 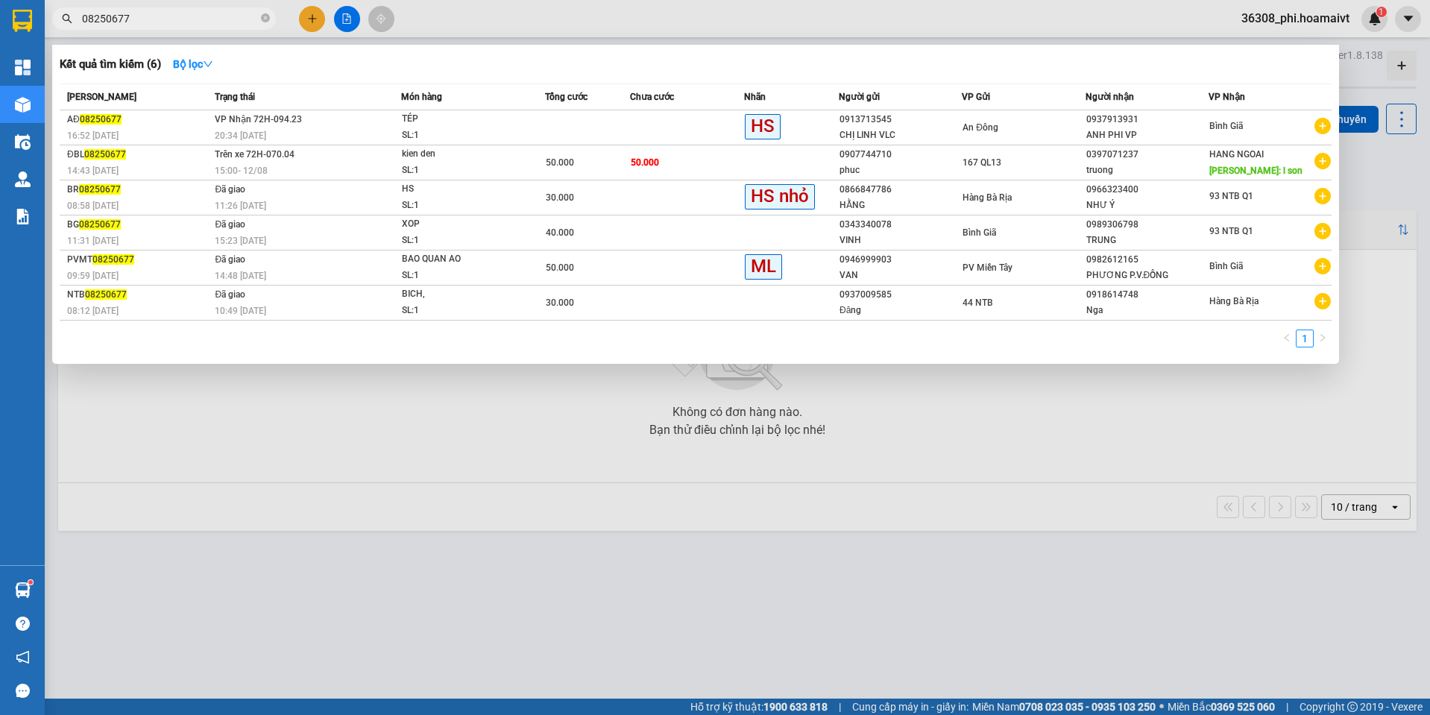 I want to click on div: 0866847786, so click(x=900, y=189).